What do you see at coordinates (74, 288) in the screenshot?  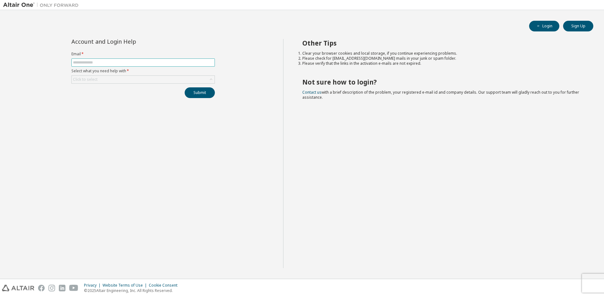 I see `img: youtube.svg` at bounding box center [74, 288].